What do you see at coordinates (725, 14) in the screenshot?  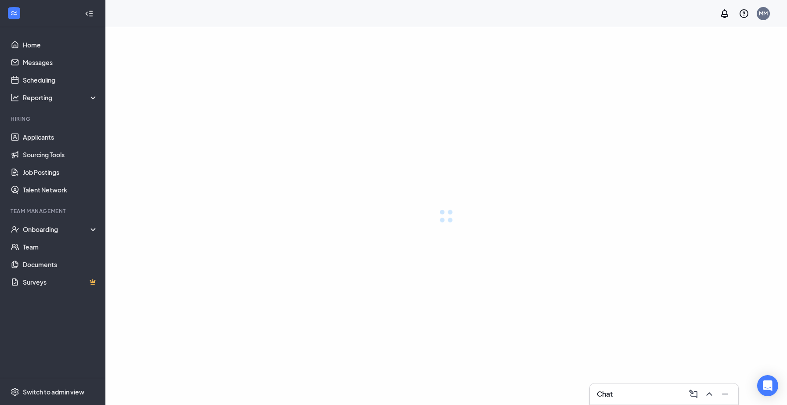 I see `svg: Notifications` at bounding box center [725, 14].